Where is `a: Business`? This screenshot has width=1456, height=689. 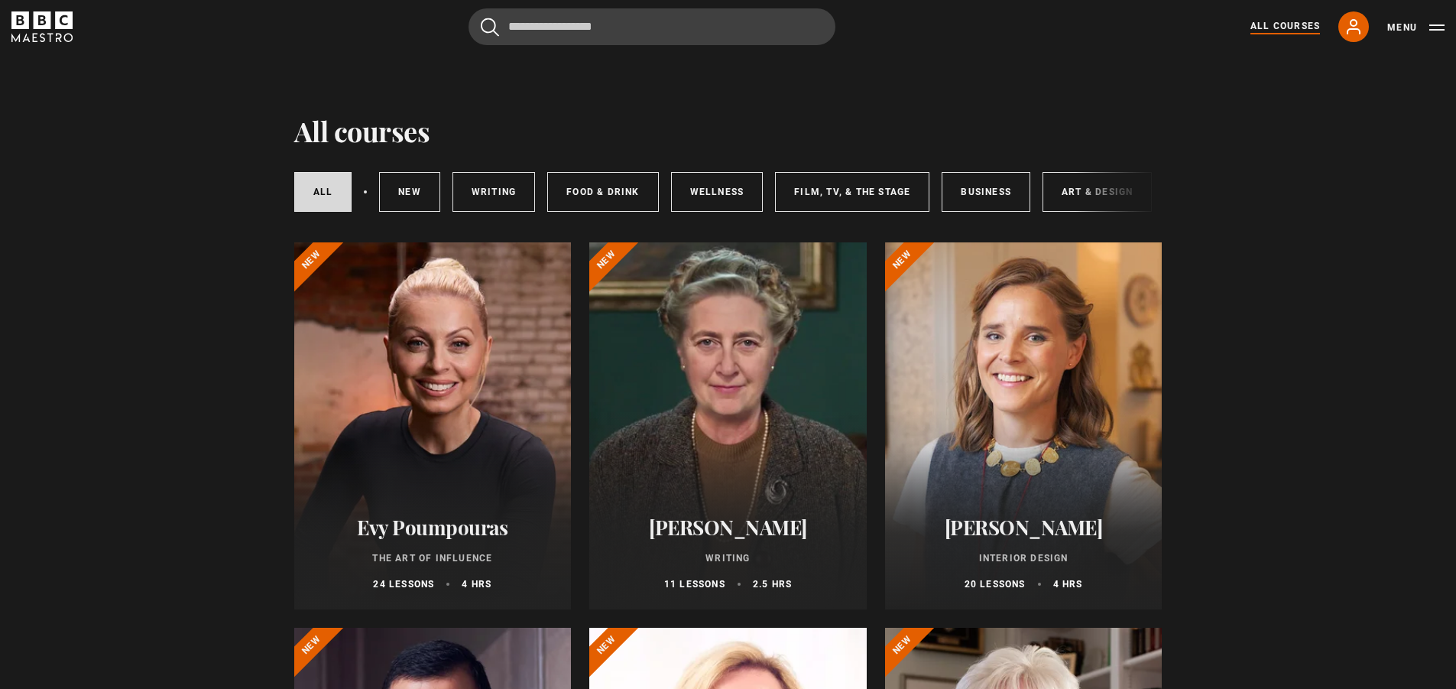
a: Business is located at coordinates (986, 192).